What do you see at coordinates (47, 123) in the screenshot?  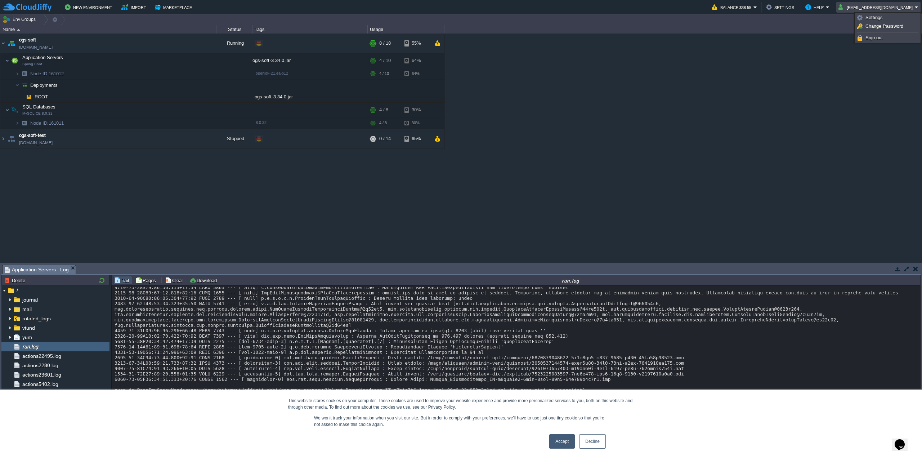 I see `span: 161011` at bounding box center [47, 123].